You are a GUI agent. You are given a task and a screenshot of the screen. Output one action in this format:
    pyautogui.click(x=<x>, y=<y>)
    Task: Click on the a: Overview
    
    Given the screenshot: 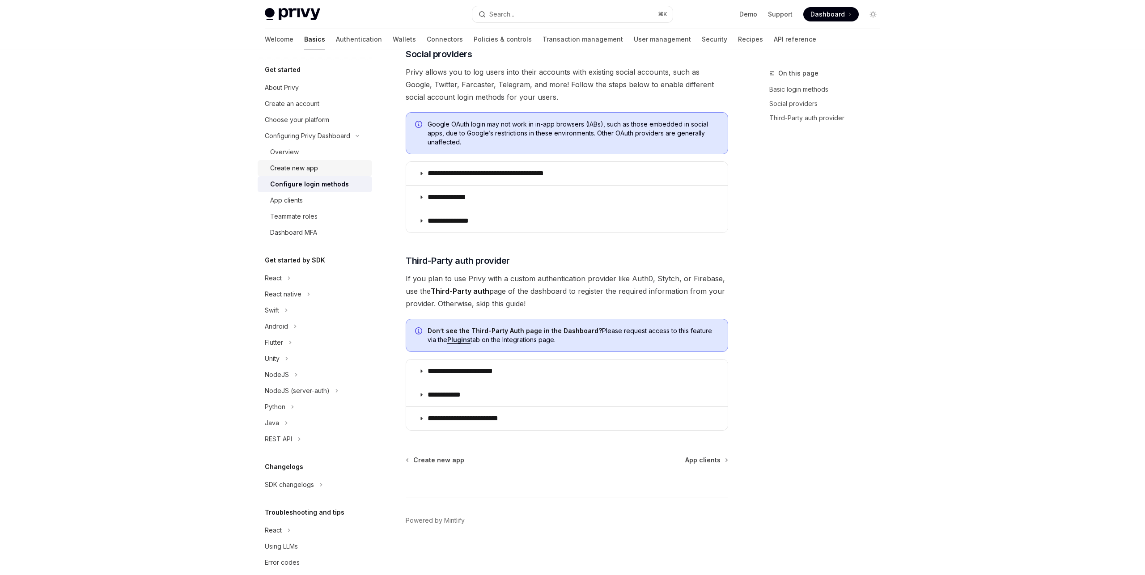 What is the action you would take?
    pyautogui.click(x=315, y=152)
    